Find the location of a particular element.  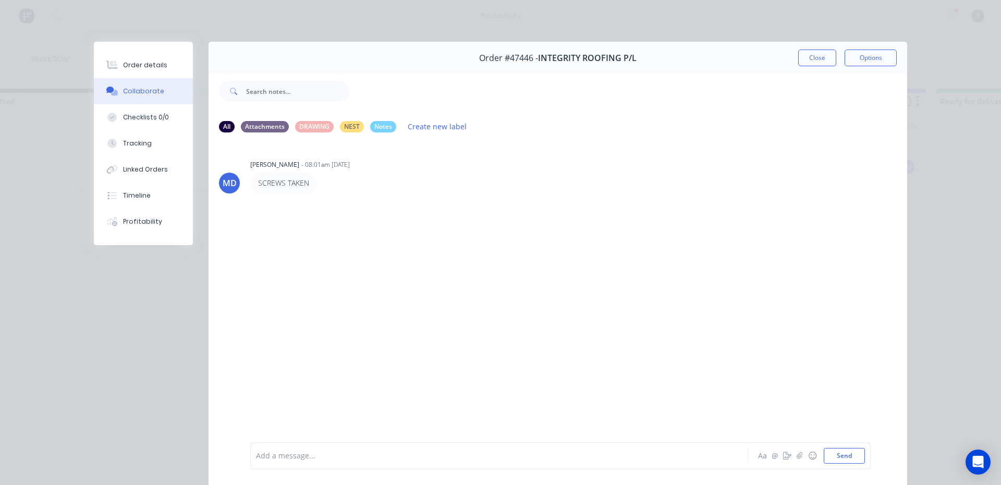

button: Create new label is located at coordinates (437, 126).